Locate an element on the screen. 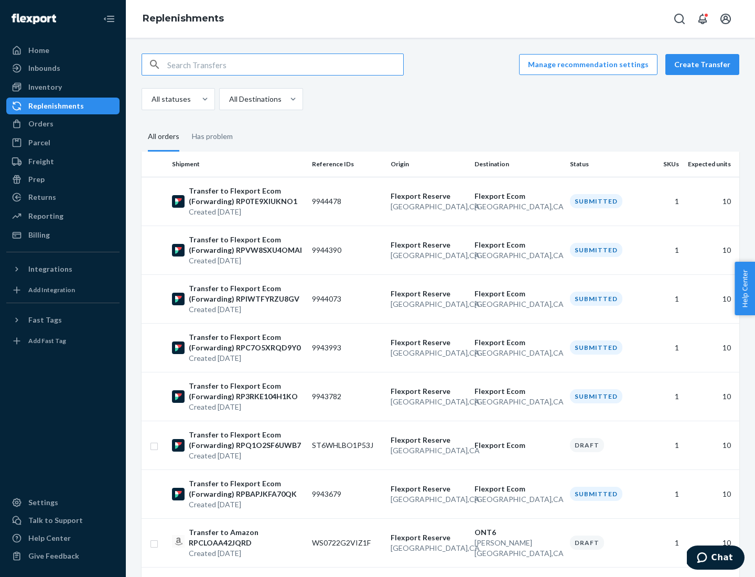 The height and width of the screenshot is (577, 755). div: Draft is located at coordinates (587, 445).